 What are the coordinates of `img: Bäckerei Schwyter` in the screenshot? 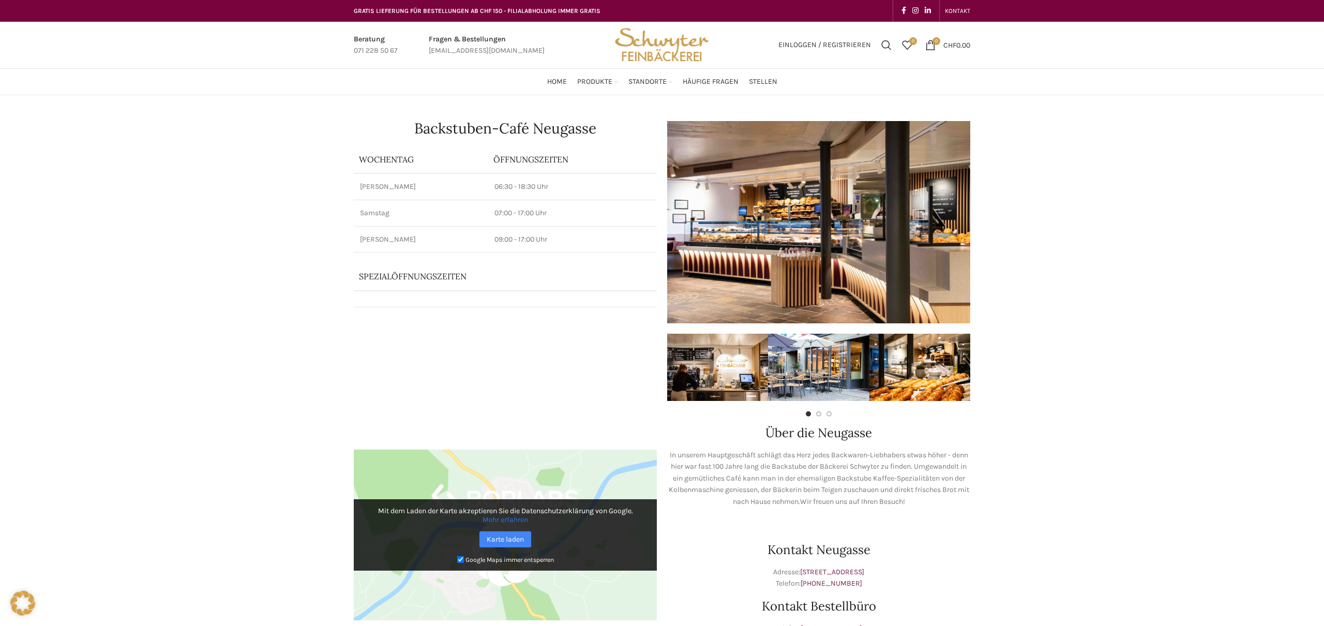 It's located at (662, 45).